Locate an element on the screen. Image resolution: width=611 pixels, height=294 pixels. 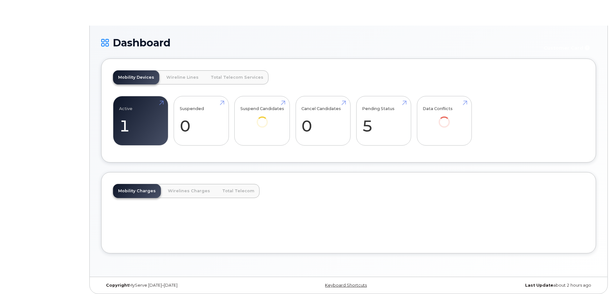
strong: Last Update is located at coordinates (539, 285).